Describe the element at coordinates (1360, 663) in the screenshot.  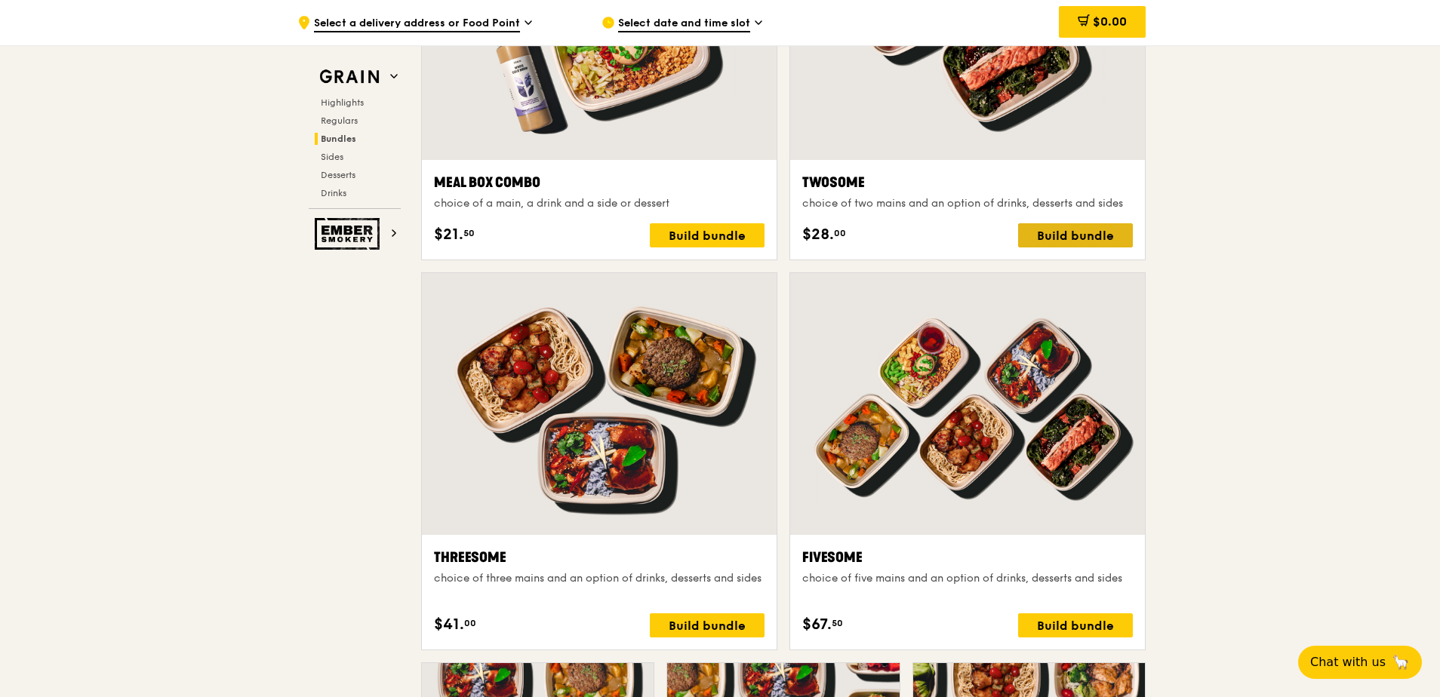
I see `button: Chat with us🦙` at that location.